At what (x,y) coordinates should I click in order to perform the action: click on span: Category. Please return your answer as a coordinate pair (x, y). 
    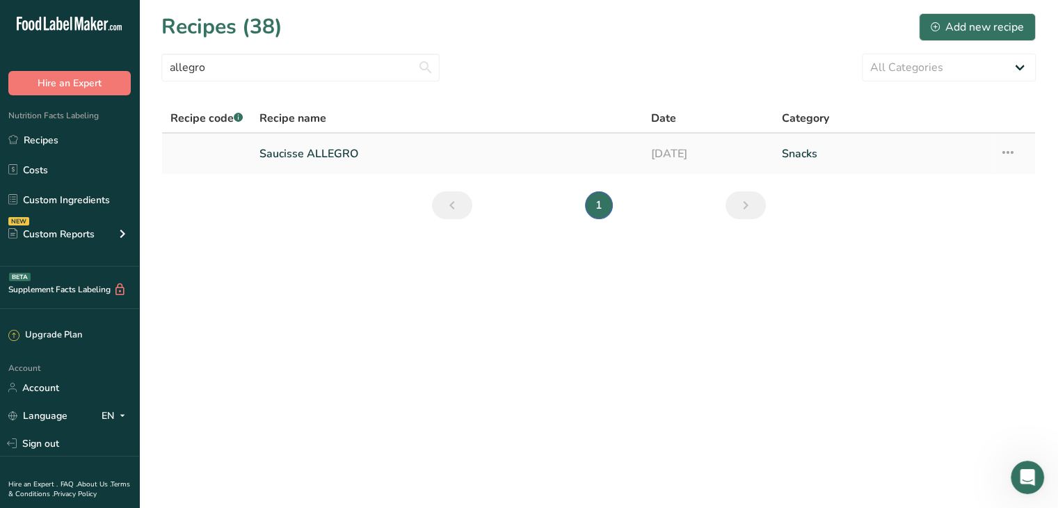
    Looking at the image, I should click on (806, 118).